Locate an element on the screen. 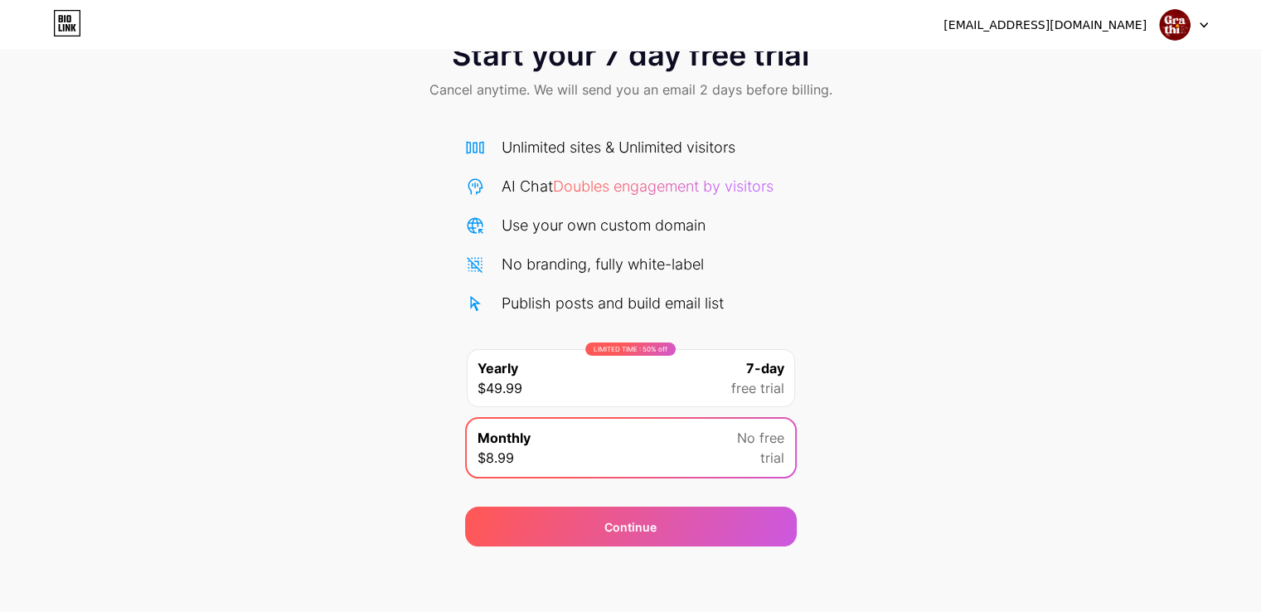  div: No branding, fully white-label is located at coordinates (602, 264).